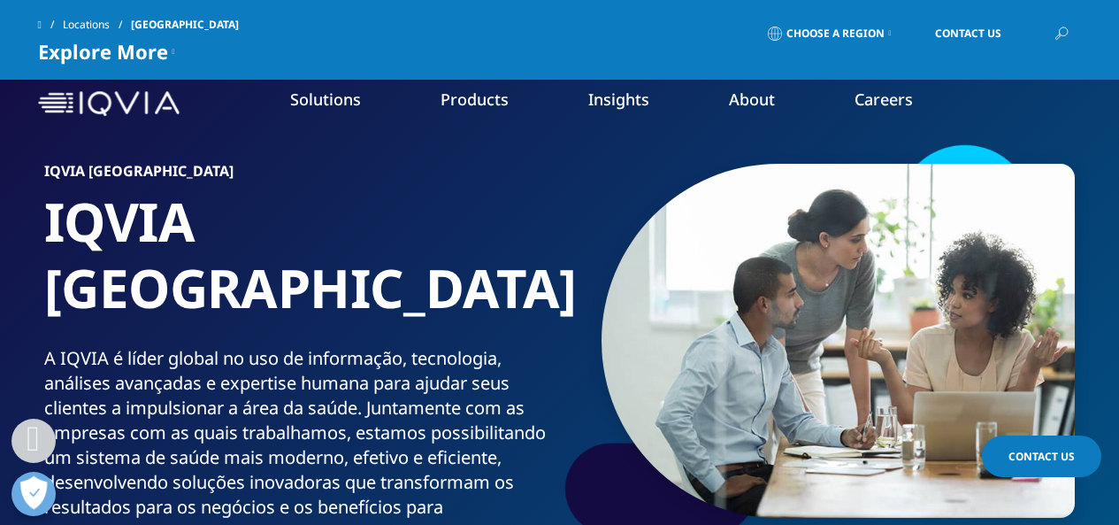  What do you see at coordinates (634, 104) in the screenshot?
I see `nav: Primary` at bounding box center [634, 104].